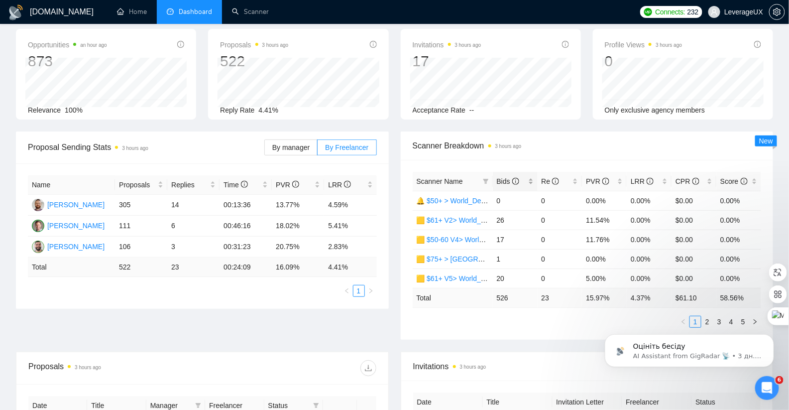 The width and height of the screenshot is (789, 410). What do you see at coordinates (250, 11) in the screenshot?
I see `a: searchScanner` at bounding box center [250, 11].